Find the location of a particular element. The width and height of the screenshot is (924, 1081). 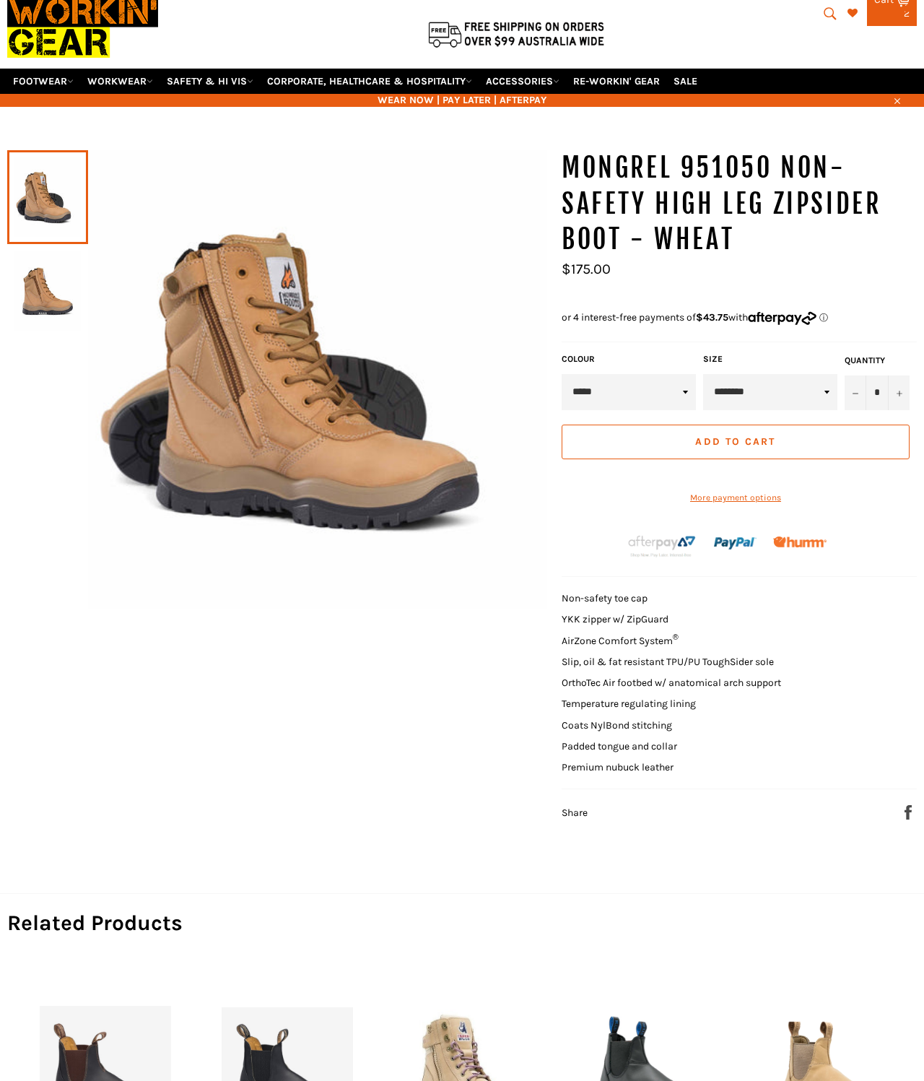

label: Quantity is located at coordinates (877, 360).